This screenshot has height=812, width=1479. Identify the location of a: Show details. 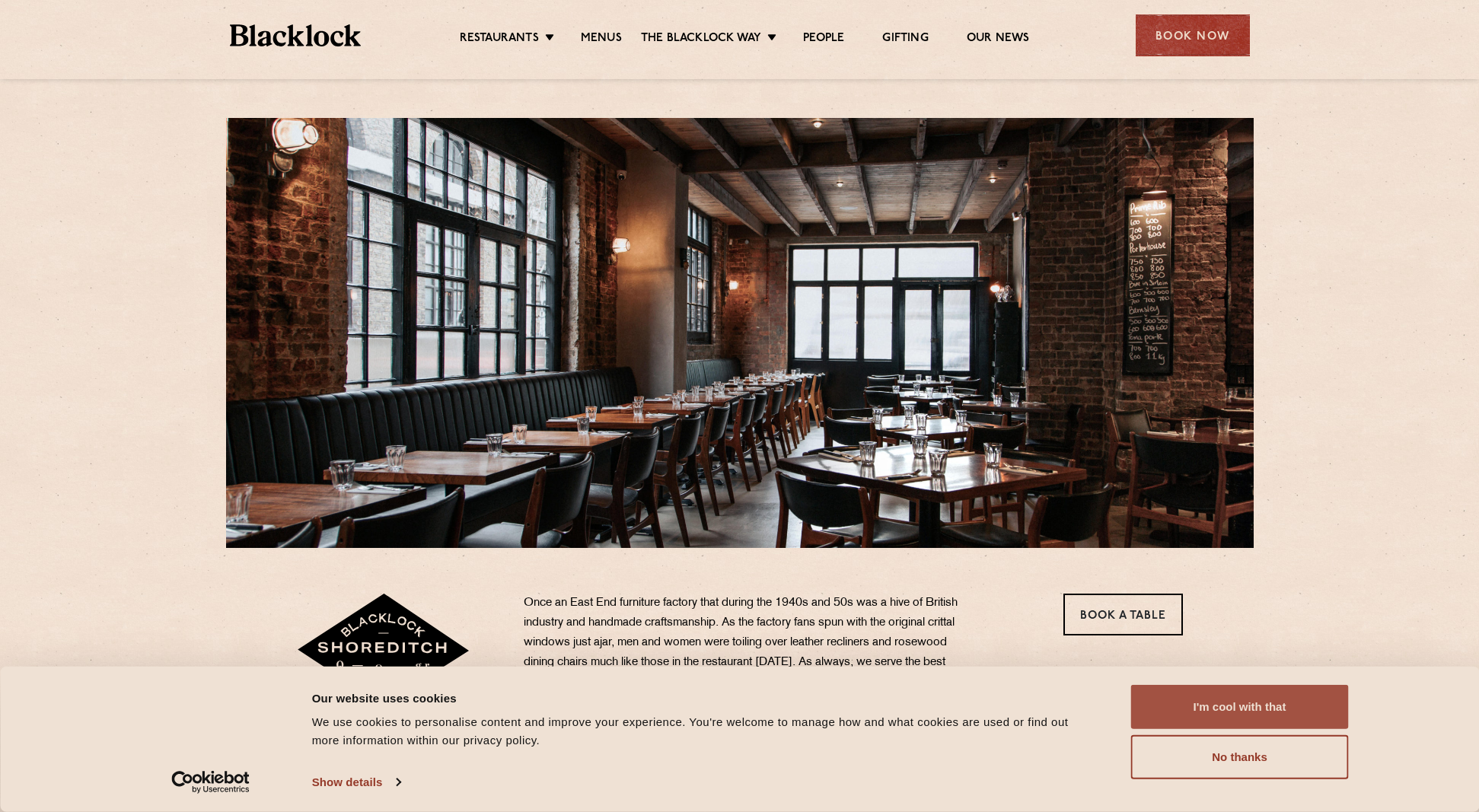
(356, 782).